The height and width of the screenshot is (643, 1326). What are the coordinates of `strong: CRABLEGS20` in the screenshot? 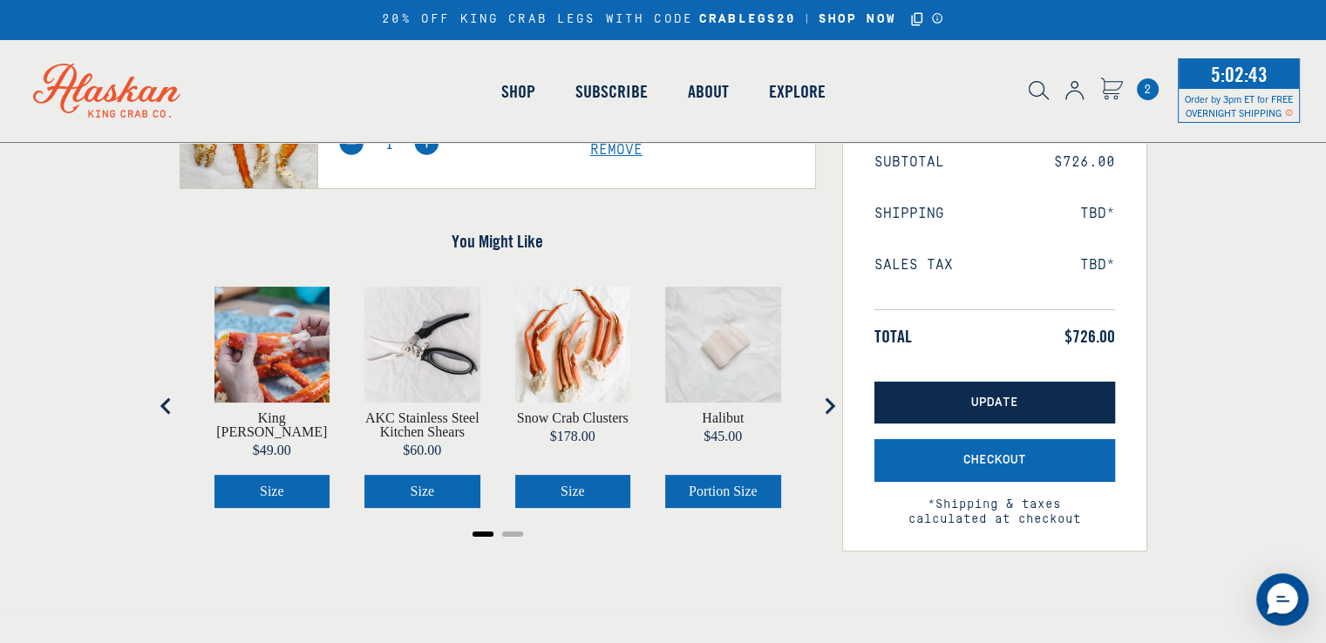 It's located at (747, 19).